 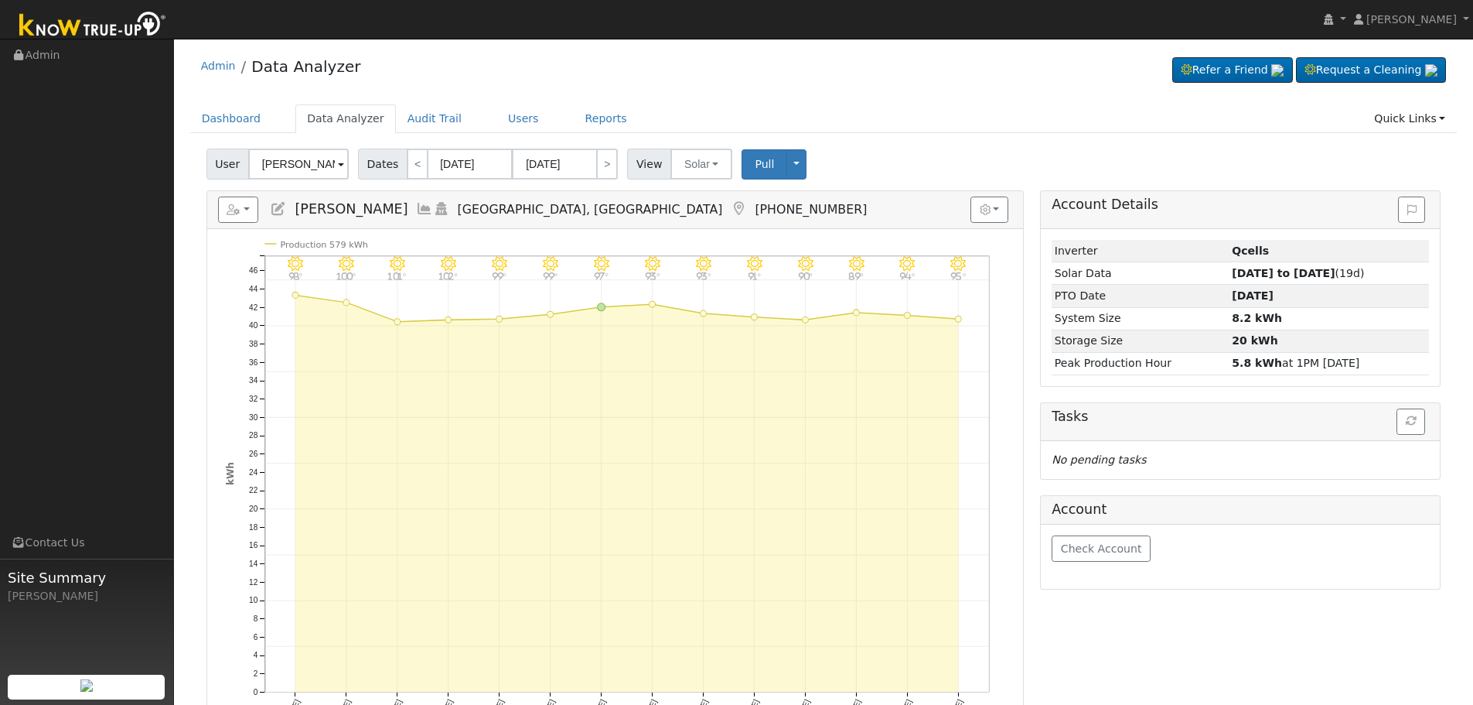 I want to click on a: Request a Cleaning, so click(x=1371, y=70).